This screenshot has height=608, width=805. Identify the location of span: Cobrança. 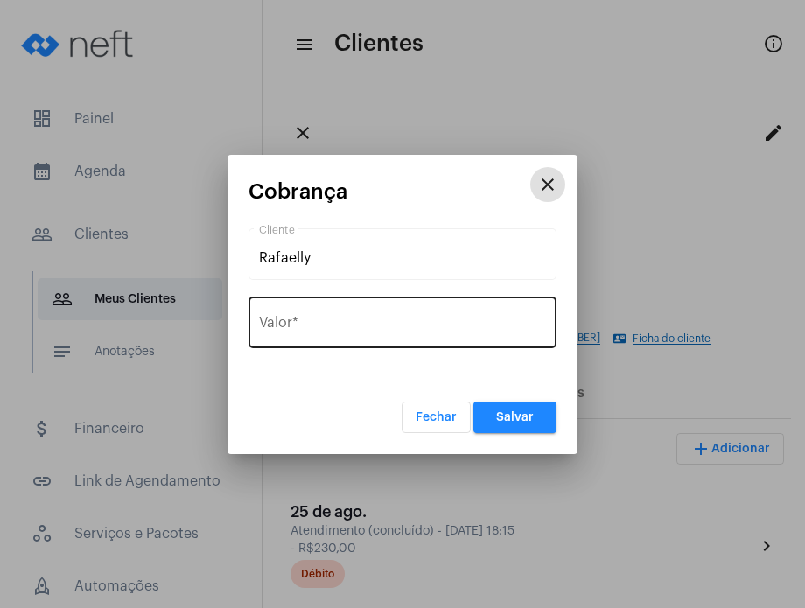
(298, 192).